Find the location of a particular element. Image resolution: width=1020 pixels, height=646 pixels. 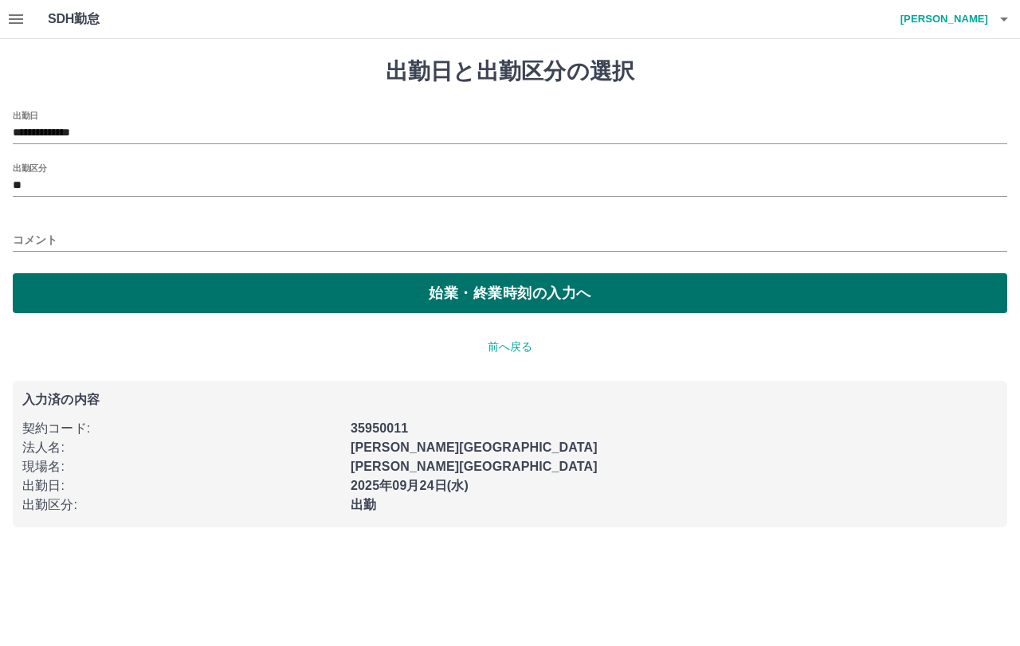

p: 出勤日 : is located at coordinates (182, 486).